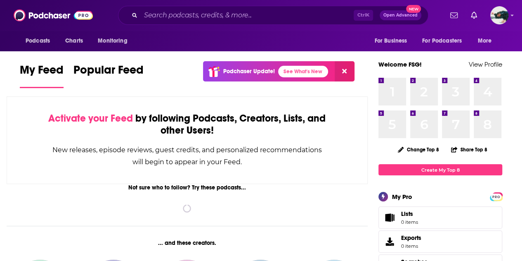 The image size is (522, 261). Describe the element at coordinates (42, 75) in the screenshot. I see `a: My Feed` at that location.